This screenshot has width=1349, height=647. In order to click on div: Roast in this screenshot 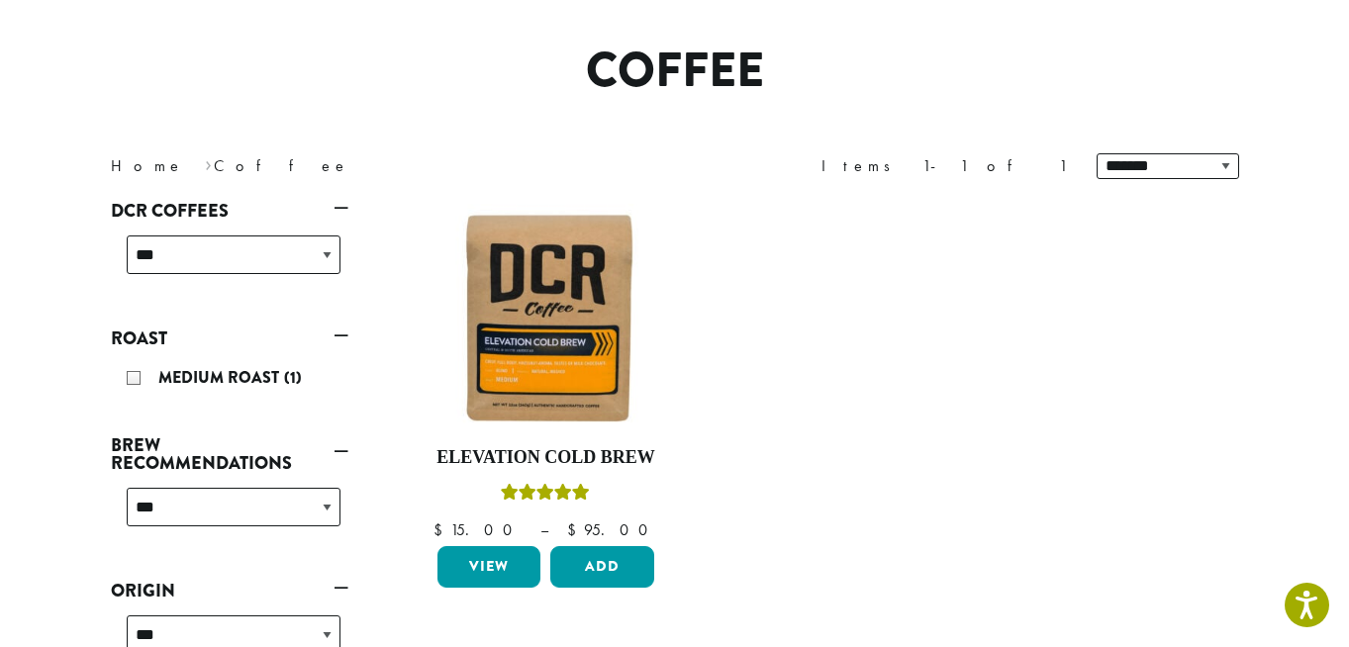, I will do `click(230, 380)`.